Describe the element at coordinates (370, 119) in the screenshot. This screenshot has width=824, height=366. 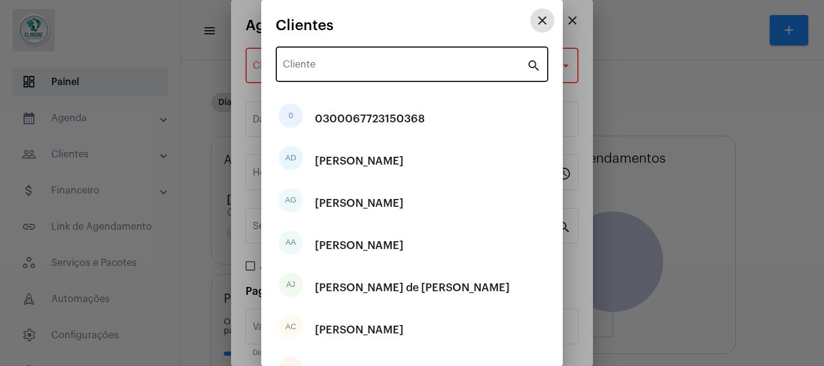
I see `div: 0300067723150368` at that location.